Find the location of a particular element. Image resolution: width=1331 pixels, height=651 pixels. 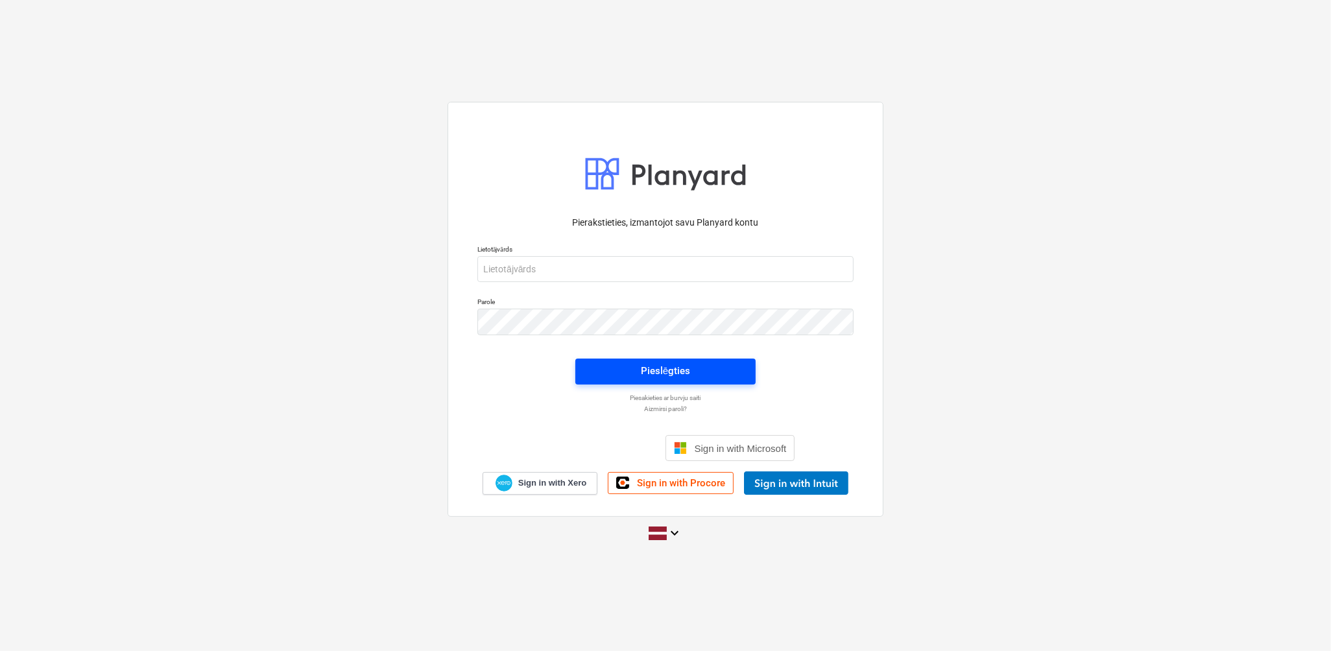

a: Piesakieties ar burvju saiti is located at coordinates (665, 398).